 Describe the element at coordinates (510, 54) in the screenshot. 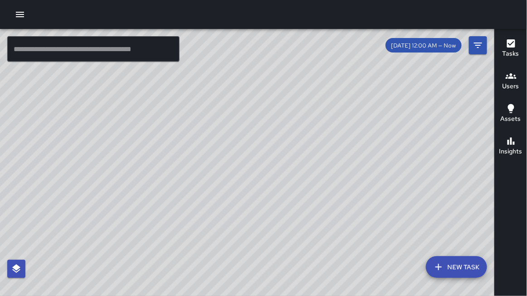

I see `h6: Tasks` at that location.